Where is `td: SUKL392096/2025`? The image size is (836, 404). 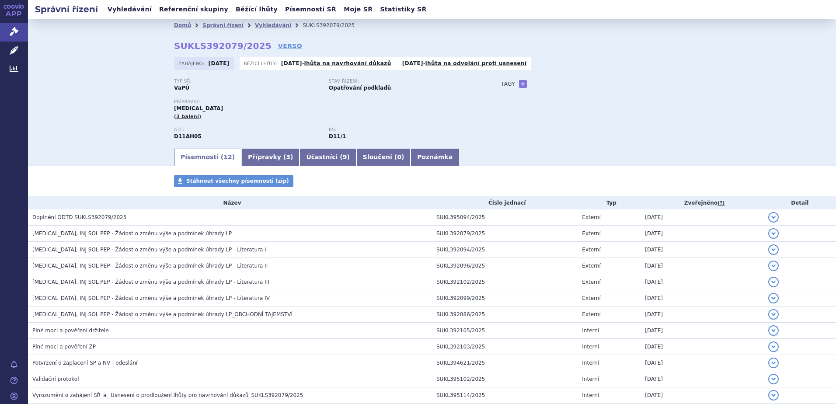 td: SUKL392096/2025 is located at coordinates (504, 266).